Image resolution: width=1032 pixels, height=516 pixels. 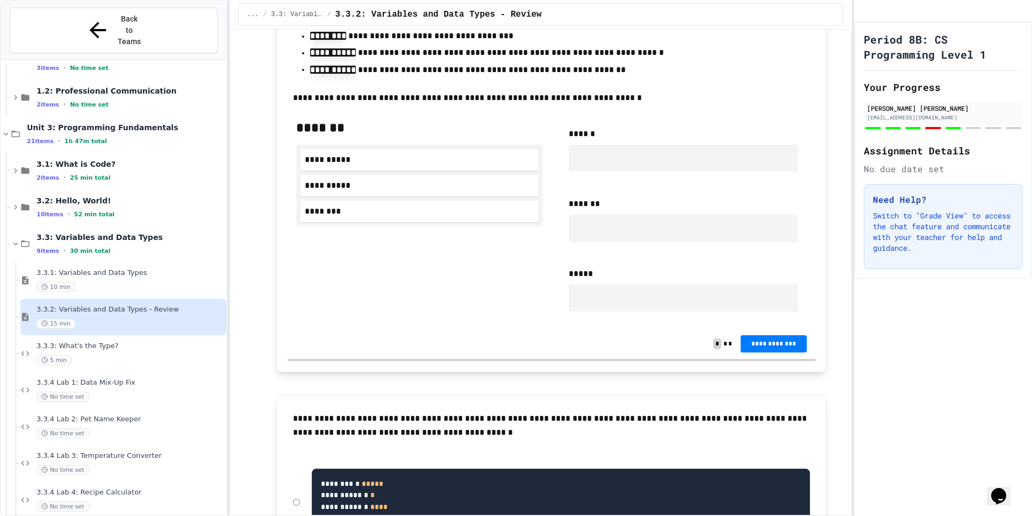 What do you see at coordinates (130, 91) in the screenshot?
I see `span: 1.2: Professional Communication` at bounding box center [130, 91].